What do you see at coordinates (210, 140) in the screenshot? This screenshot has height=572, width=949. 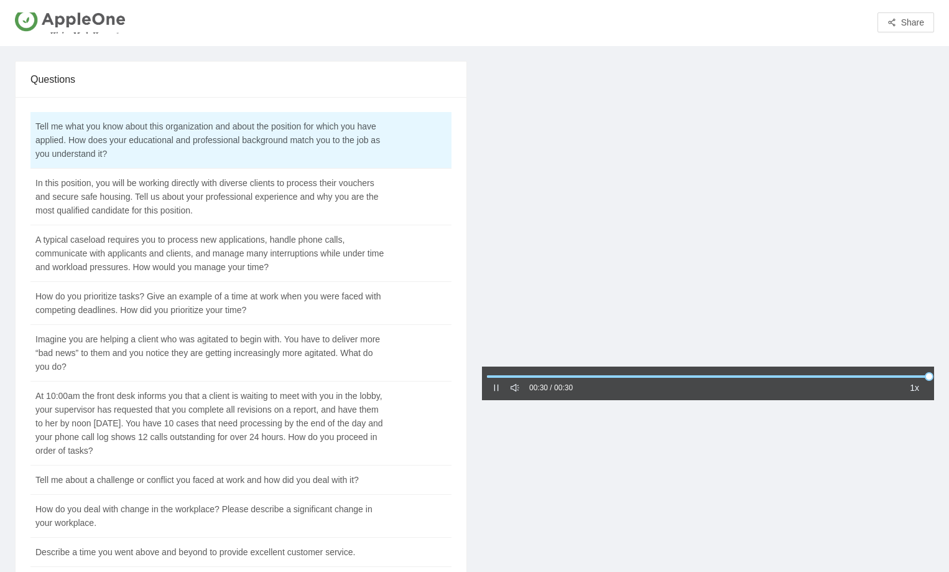 I see `td: Tell me what you know about this organization and about the position for which you have applied. ...` at bounding box center [210, 140].